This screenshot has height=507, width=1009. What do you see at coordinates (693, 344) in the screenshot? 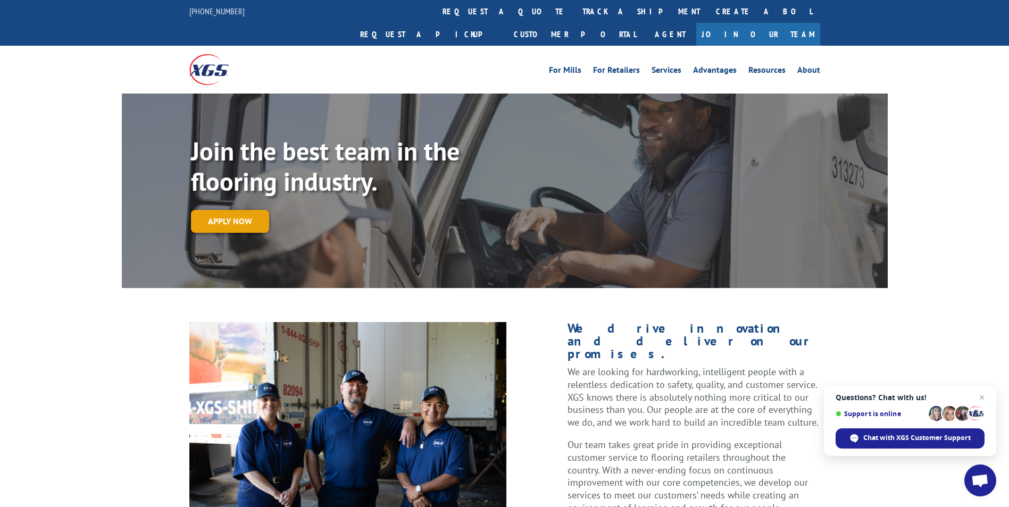
I see `h1: We drive innovation and deliver on our promises.` at bounding box center [693, 344].